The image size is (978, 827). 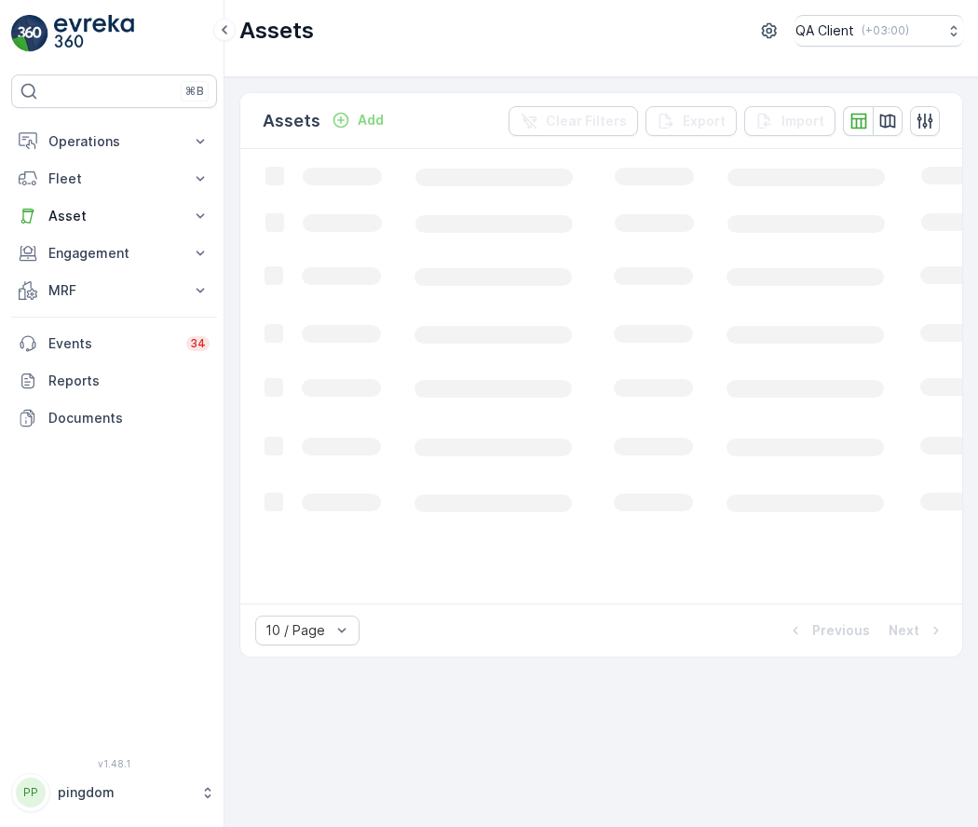 I want to click on p: Clear Filters, so click(x=586, y=121).